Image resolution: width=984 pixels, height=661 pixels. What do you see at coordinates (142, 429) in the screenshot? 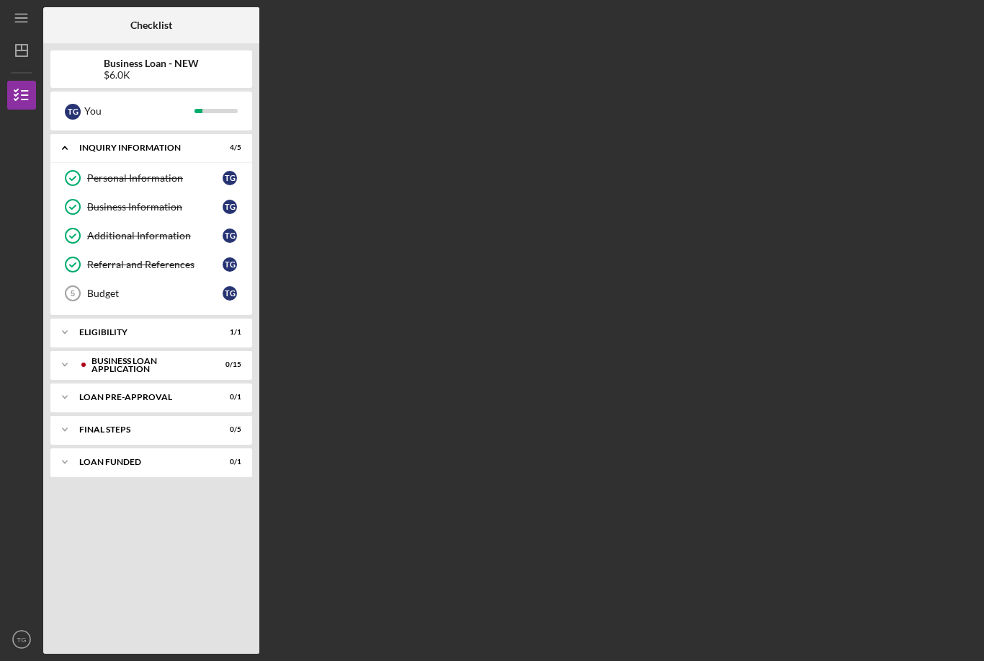
I see `div: FINAL STEPS` at bounding box center [142, 429].